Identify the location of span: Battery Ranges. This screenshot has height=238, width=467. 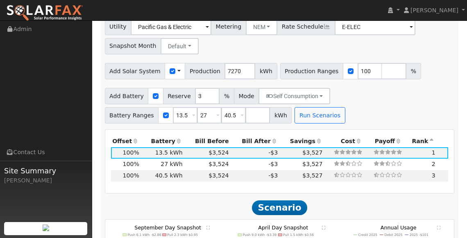
(132, 115).